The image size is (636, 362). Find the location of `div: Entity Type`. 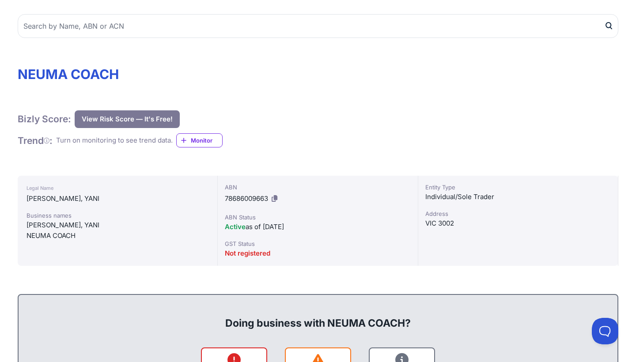

div: Entity Type is located at coordinates (518, 187).